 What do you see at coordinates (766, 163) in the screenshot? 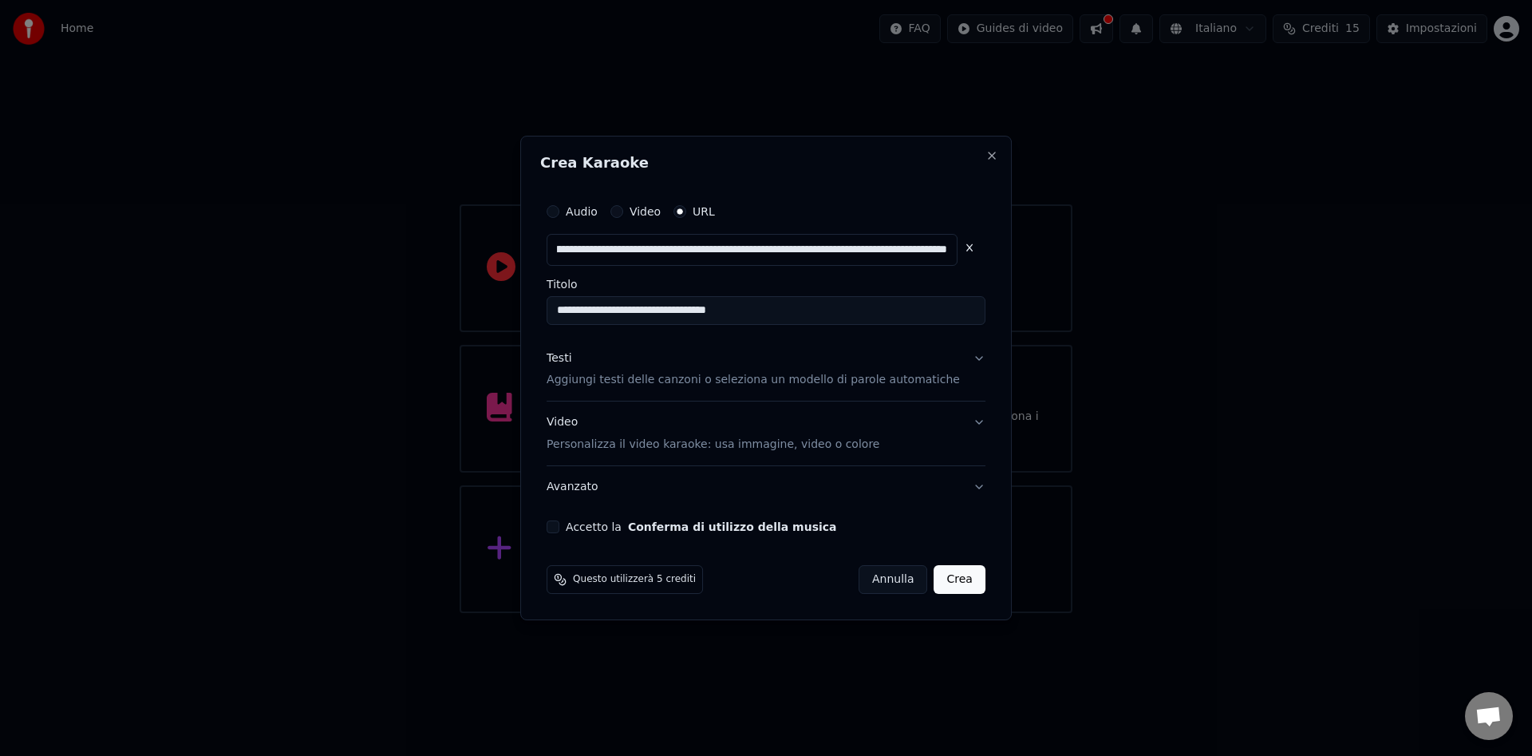
I see `h2: Crea Karaoke` at bounding box center [766, 163].